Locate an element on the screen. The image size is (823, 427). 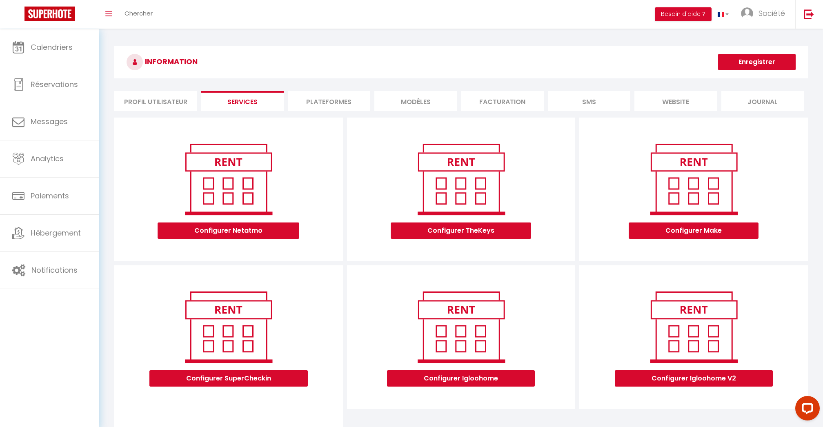
img: logout is located at coordinates (809, 14).